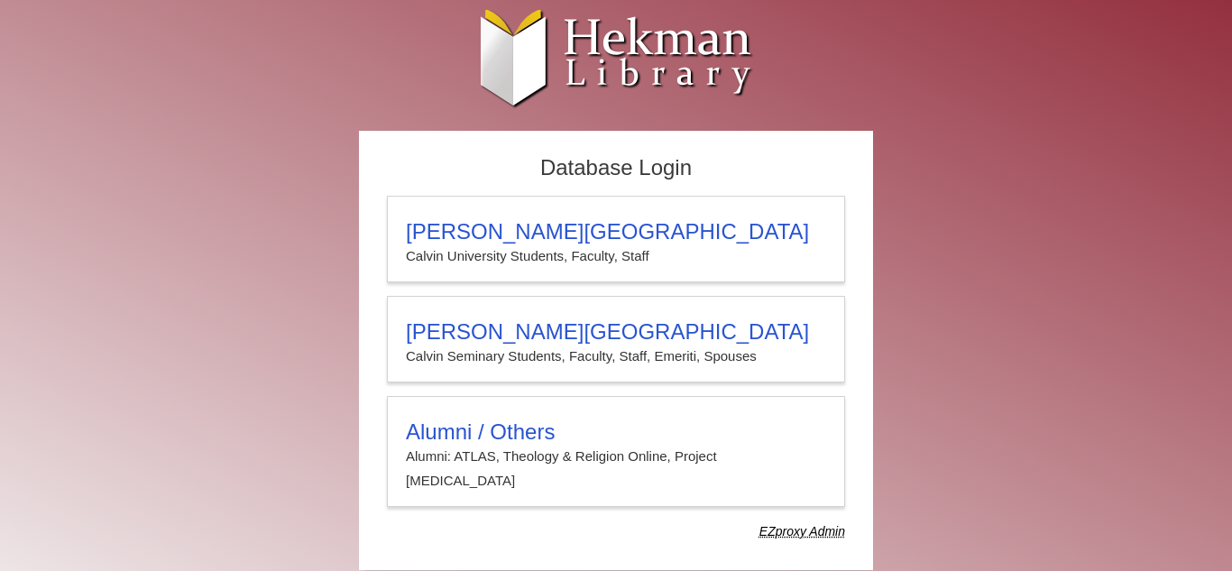 This screenshot has height=571, width=1232. I want to click on p: Calvin University Students, Faculty, Staff, so click(616, 256).